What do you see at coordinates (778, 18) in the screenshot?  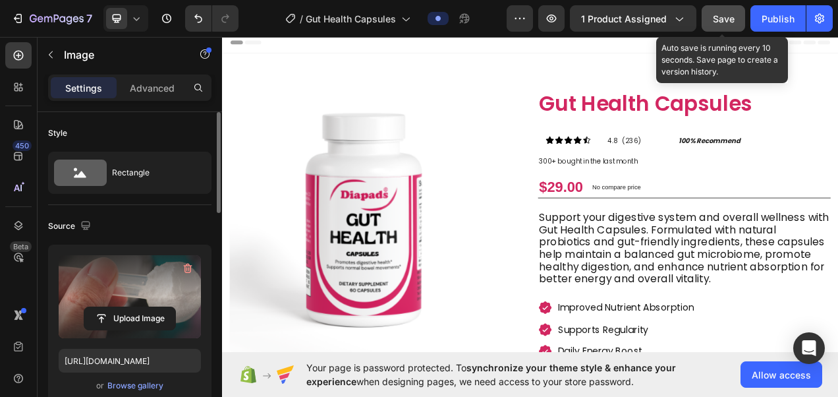 I see `div: Publish` at bounding box center [778, 18].